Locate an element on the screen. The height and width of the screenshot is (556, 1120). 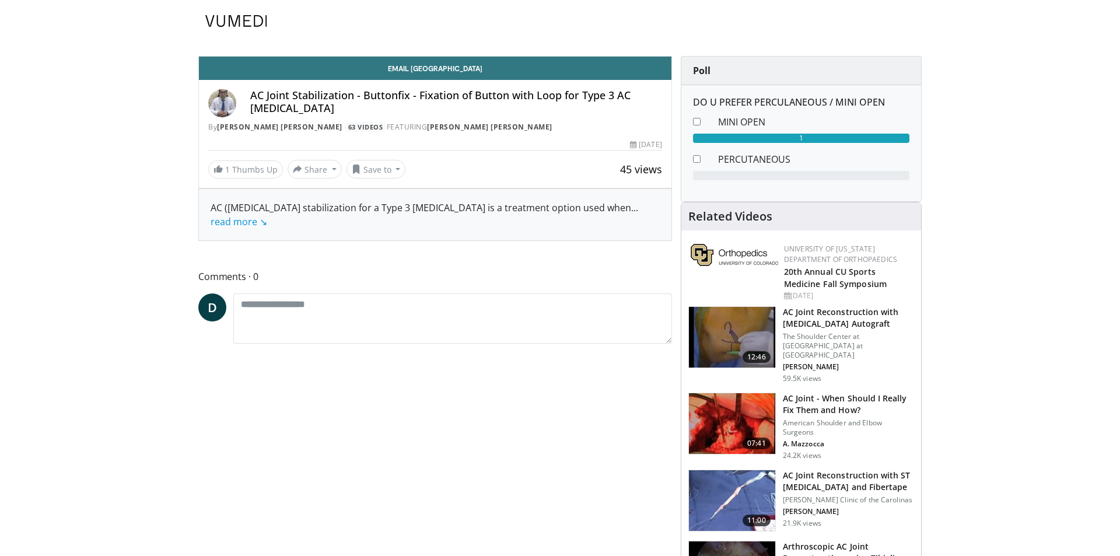
button: Save to is located at coordinates (376, 169).